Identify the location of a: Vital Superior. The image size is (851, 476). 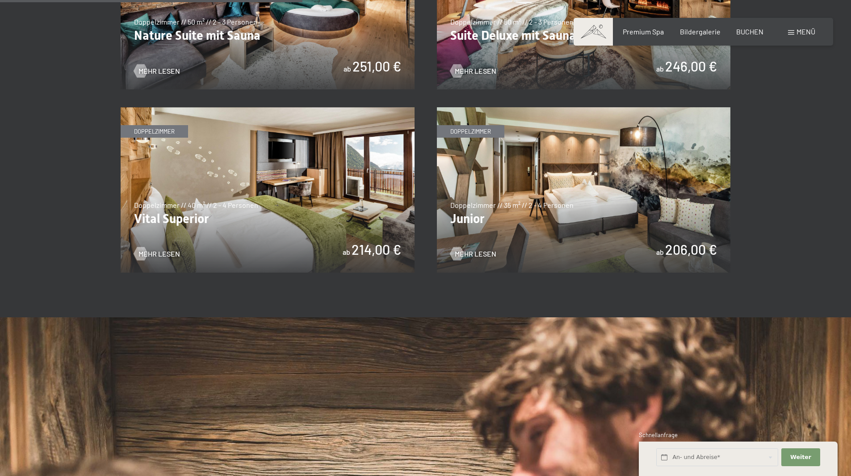
(268, 110).